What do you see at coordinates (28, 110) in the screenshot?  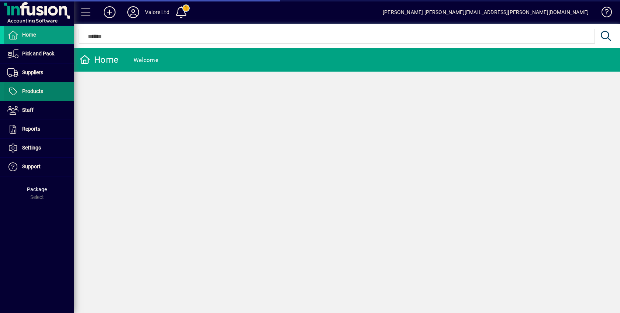 I see `span: Staff` at bounding box center [28, 110].